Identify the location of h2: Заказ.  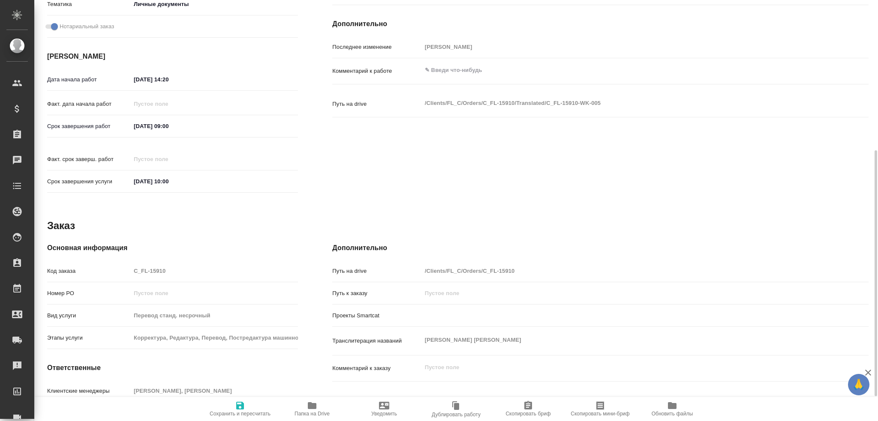
(61, 226).